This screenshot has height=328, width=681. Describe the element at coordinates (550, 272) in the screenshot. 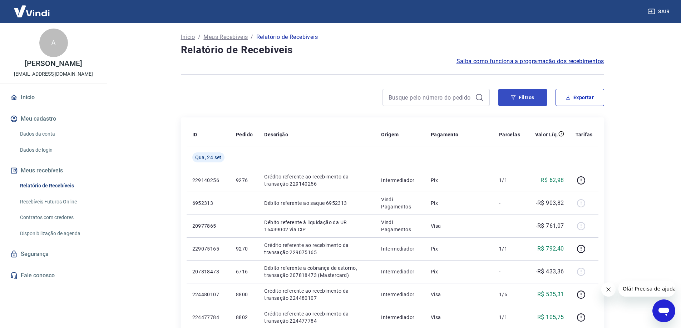

I see `p: -R$ 433,36` at that location.